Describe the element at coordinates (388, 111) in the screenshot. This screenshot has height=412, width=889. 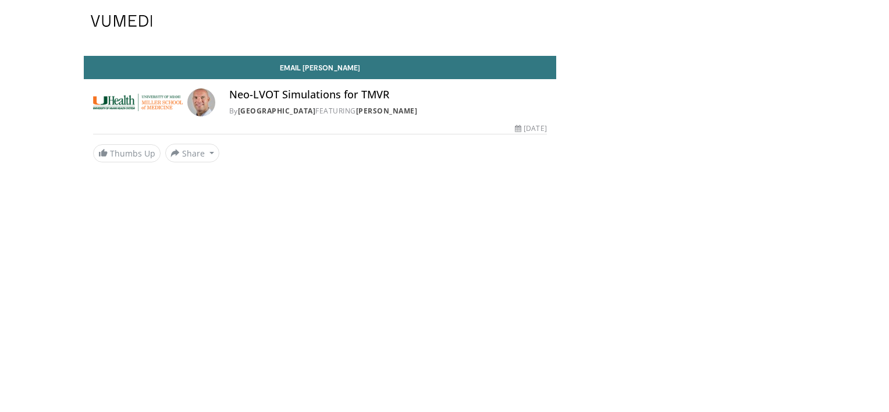
I see `div: By FEATURING` at that location.